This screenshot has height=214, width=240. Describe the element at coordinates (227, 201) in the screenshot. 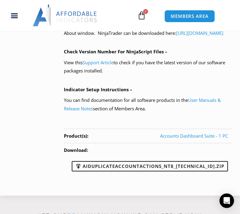

I see `div: Open Intercom Messenger` at that location.